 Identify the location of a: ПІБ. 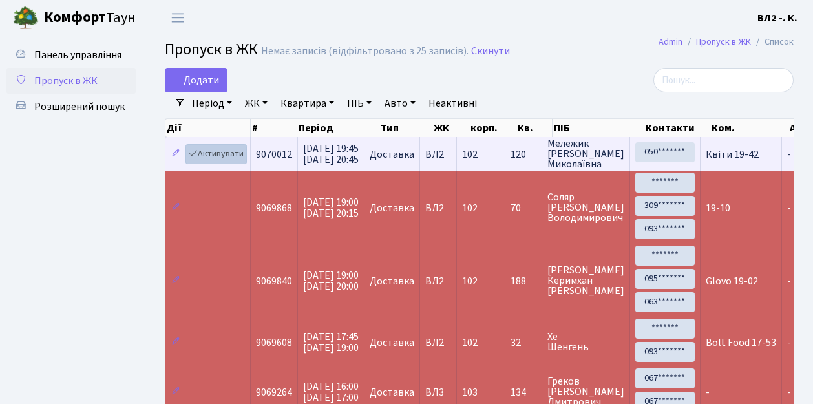
(359, 103).